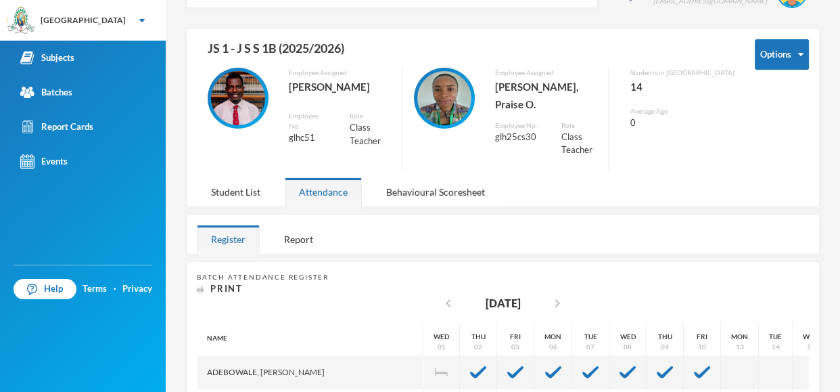 The height and width of the screenshot is (392, 840). I want to click on div: 03, so click(516, 346).